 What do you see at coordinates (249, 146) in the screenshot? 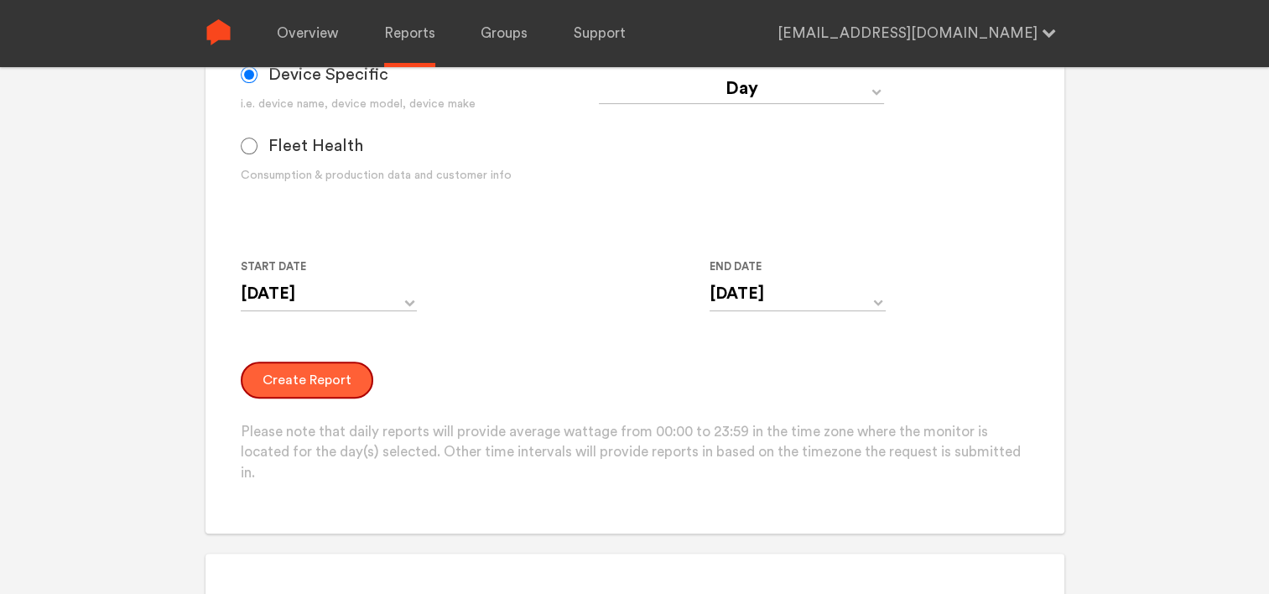
I see `input: Fleet Health` at bounding box center [249, 146].